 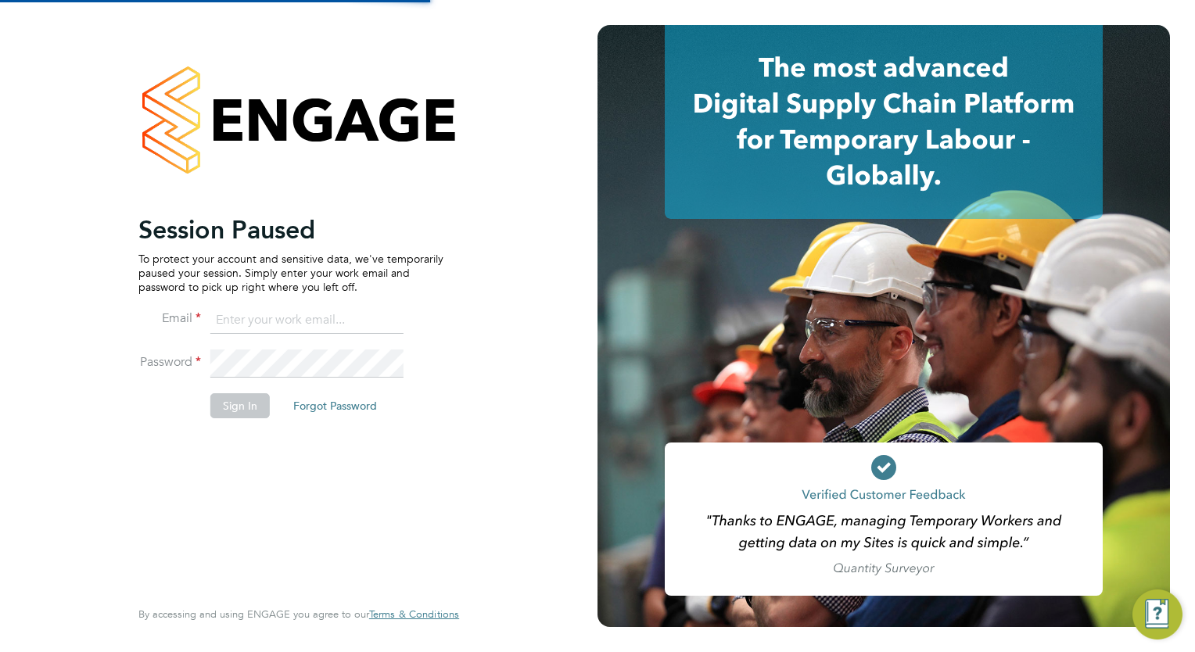 What do you see at coordinates (170, 362) in the screenshot?
I see `label: Password` at bounding box center [170, 362].